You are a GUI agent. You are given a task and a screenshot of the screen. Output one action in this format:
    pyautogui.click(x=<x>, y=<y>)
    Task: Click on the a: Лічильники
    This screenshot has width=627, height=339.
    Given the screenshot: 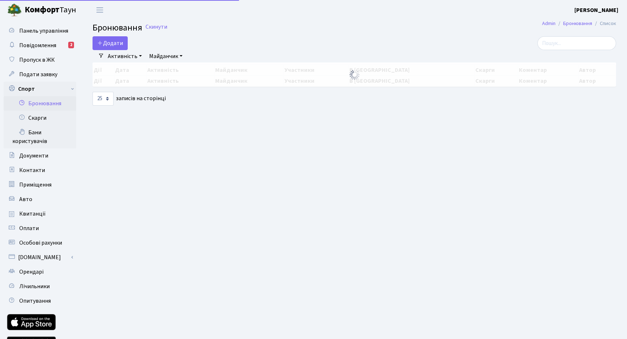 What is the action you would take?
    pyautogui.click(x=40, y=286)
    